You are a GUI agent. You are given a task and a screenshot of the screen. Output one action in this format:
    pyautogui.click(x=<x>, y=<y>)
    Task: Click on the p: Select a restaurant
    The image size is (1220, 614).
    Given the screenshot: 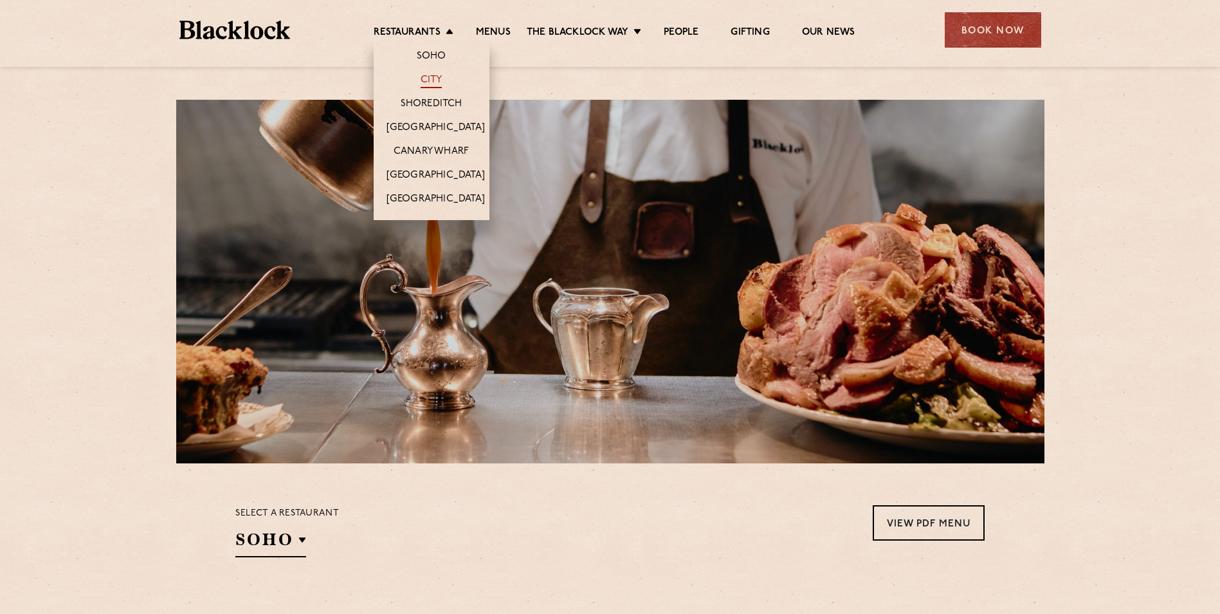 What is the action you would take?
    pyautogui.click(x=287, y=513)
    